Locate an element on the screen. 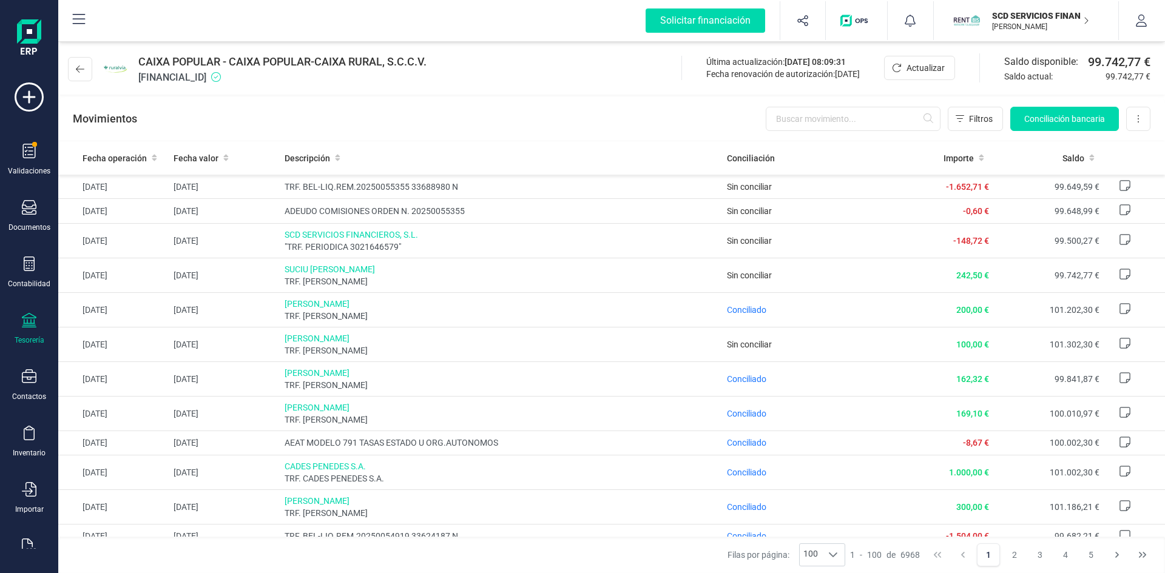  div: Tesorería is located at coordinates (29, 340).